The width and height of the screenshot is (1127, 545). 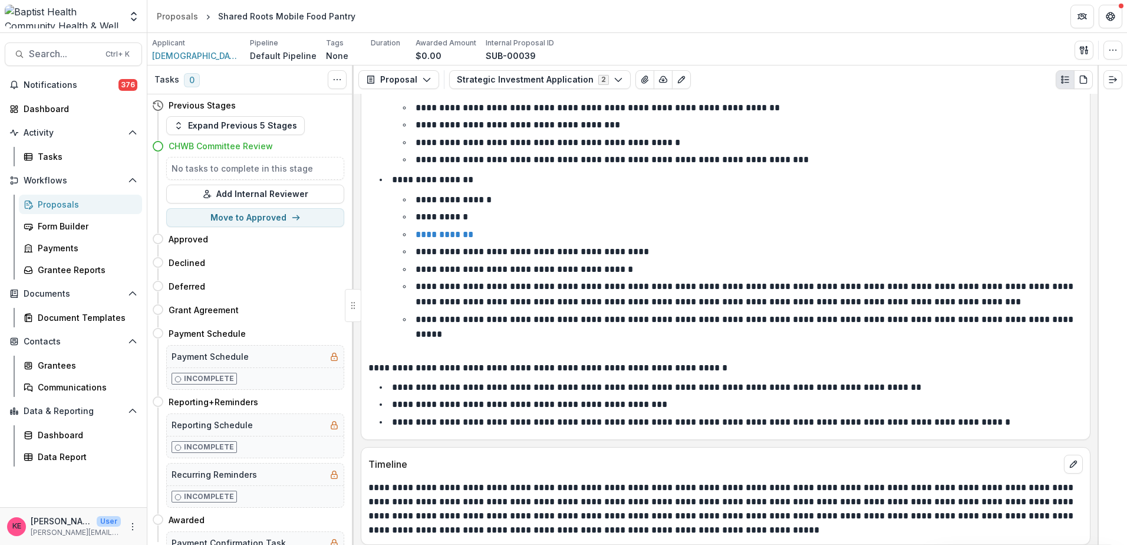 I want to click on span: Activity, so click(x=73, y=133).